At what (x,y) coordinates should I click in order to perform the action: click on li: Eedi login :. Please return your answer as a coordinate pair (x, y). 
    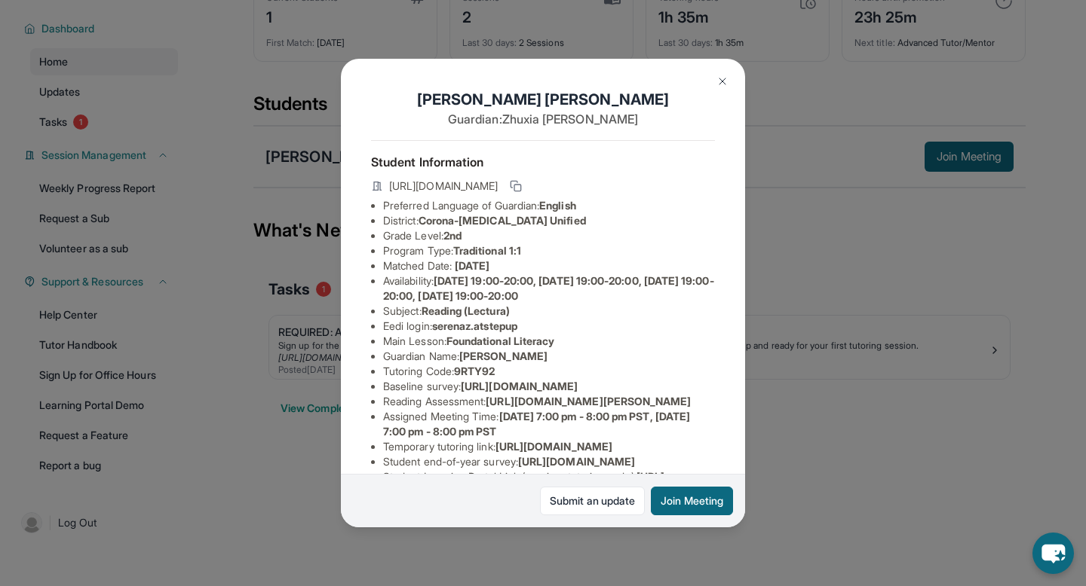
    Looking at the image, I should click on (549, 326).